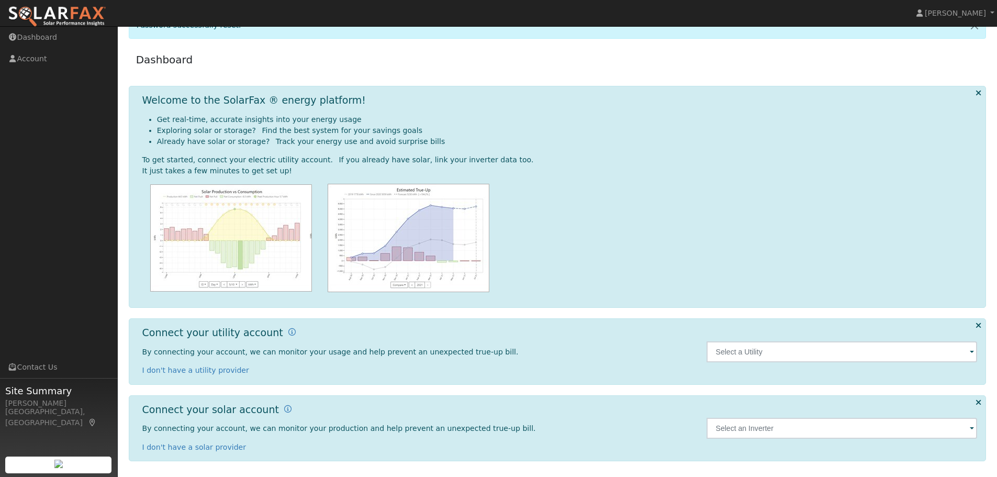 The width and height of the screenshot is (997, 477). I want to click on li: Already have solar or storage? Track your energy use and avoid surprise bills, so click(568, 141).